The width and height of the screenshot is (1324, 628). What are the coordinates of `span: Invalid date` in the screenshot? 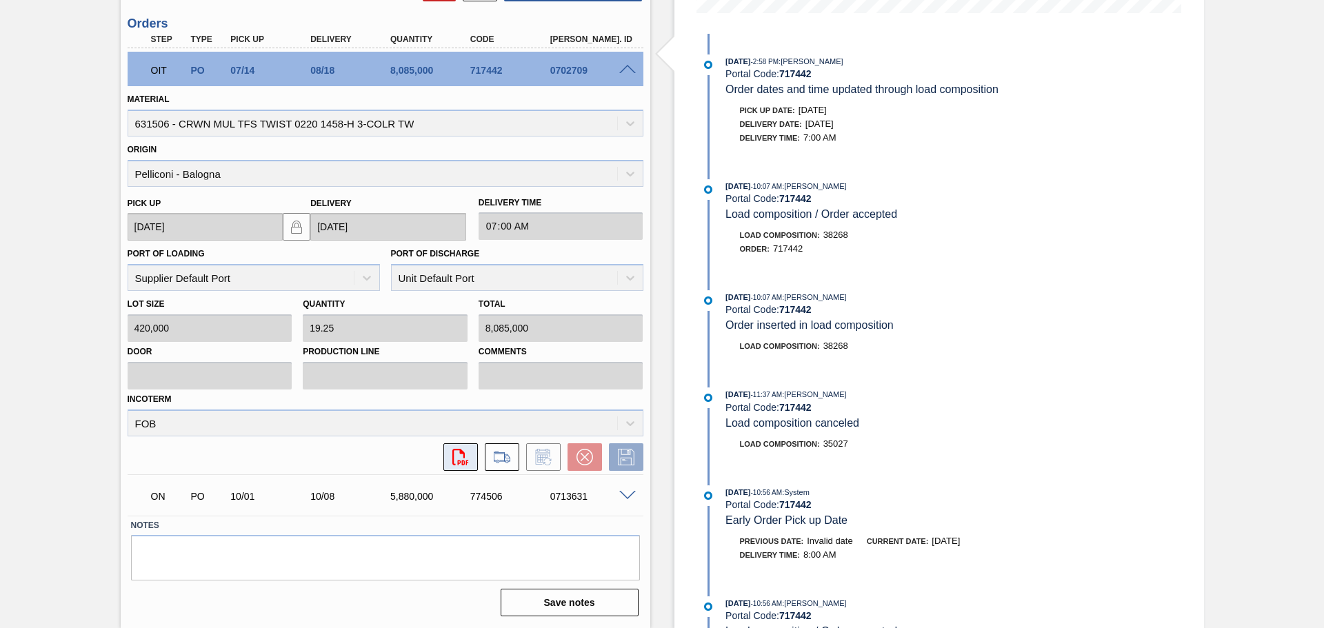 It's located at (829, 541).